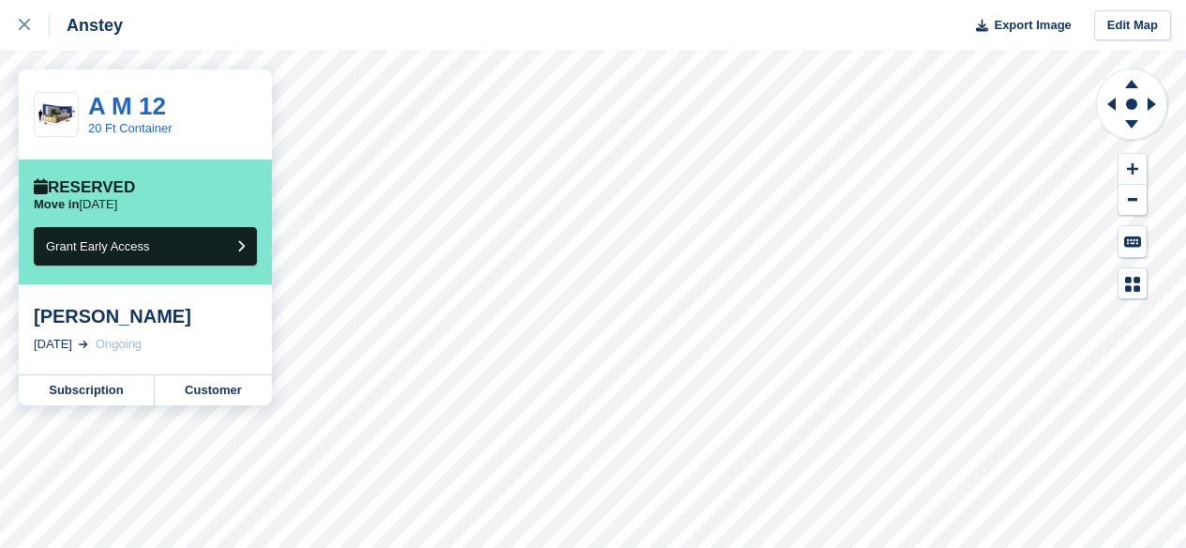 Image resolution: width=1186 pixels, height=548 pixels. I want to click on button: Export Image, so click(1018, 25).